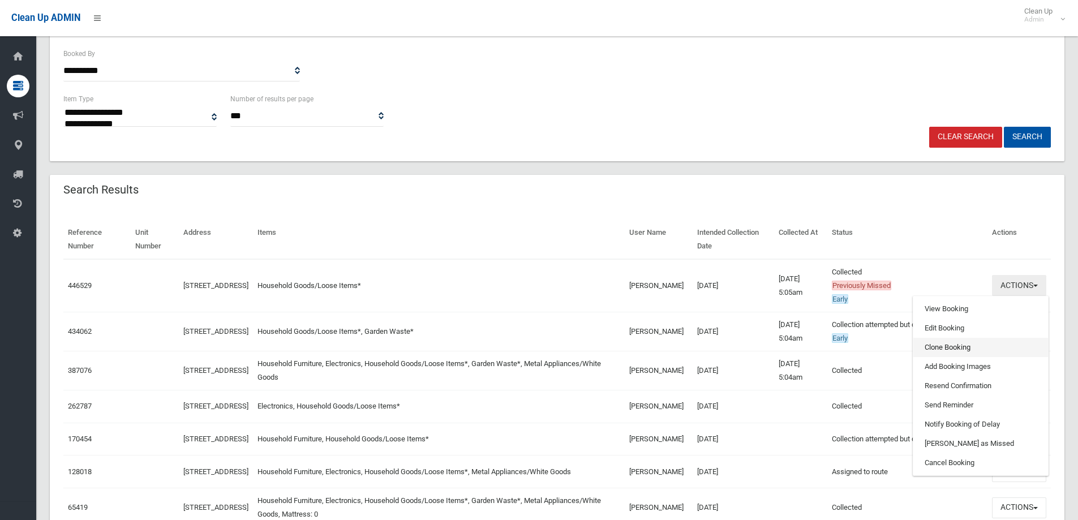 Image resolution: width=1078 pixels, height=520 pixels. What do you see at coordinates (78, 99) in the screenshot?
I see `label: Item Type` at bounding box center [78, 99].